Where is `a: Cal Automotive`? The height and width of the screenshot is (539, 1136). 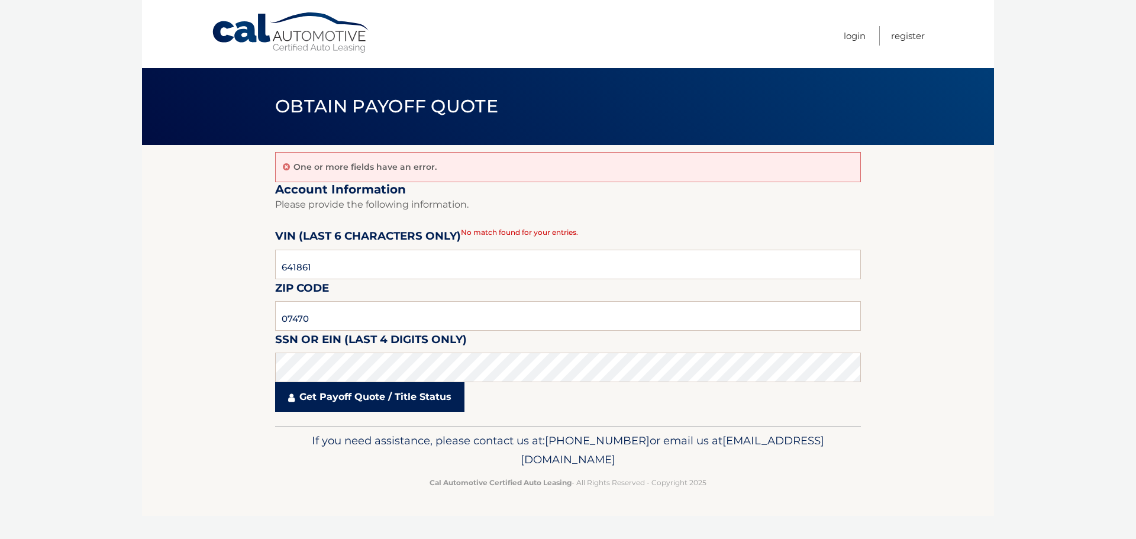 a: Cal Automotive is located at coordinates (291, 33).